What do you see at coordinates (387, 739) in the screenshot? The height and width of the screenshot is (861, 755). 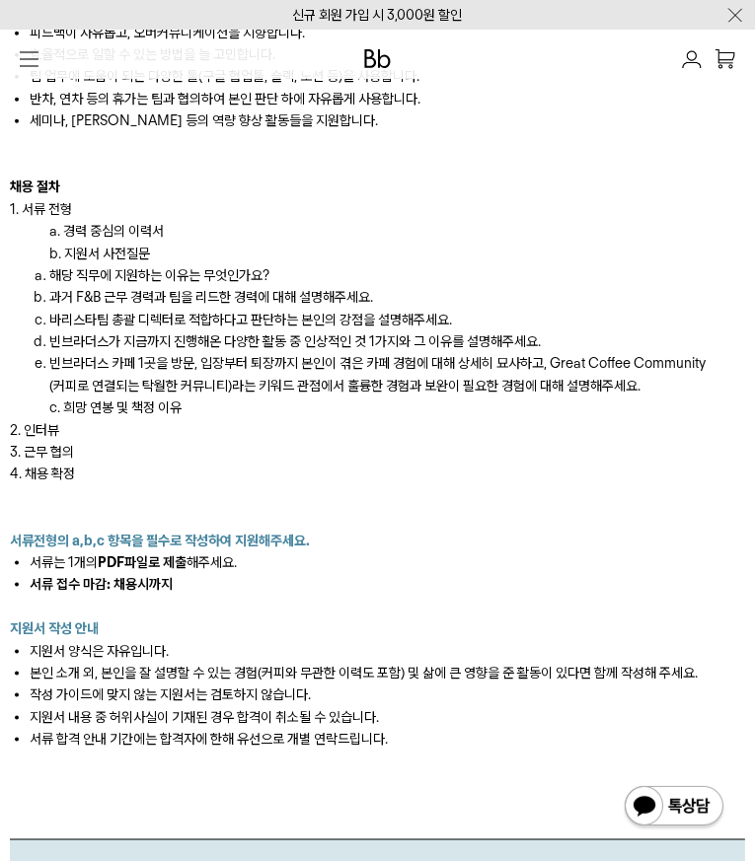 I see `li: 서류 합격 안내 기간에는 합격자에 한해 유선으로 개별 연락드립니다.` at bounding box center [387, 739].